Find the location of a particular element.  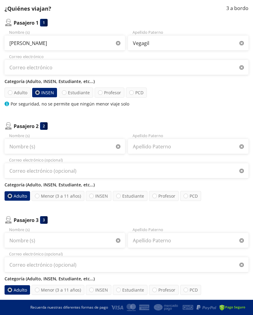

p: Recuerda nuestras diferentes formas de pago is located at coordinates (69, 307).